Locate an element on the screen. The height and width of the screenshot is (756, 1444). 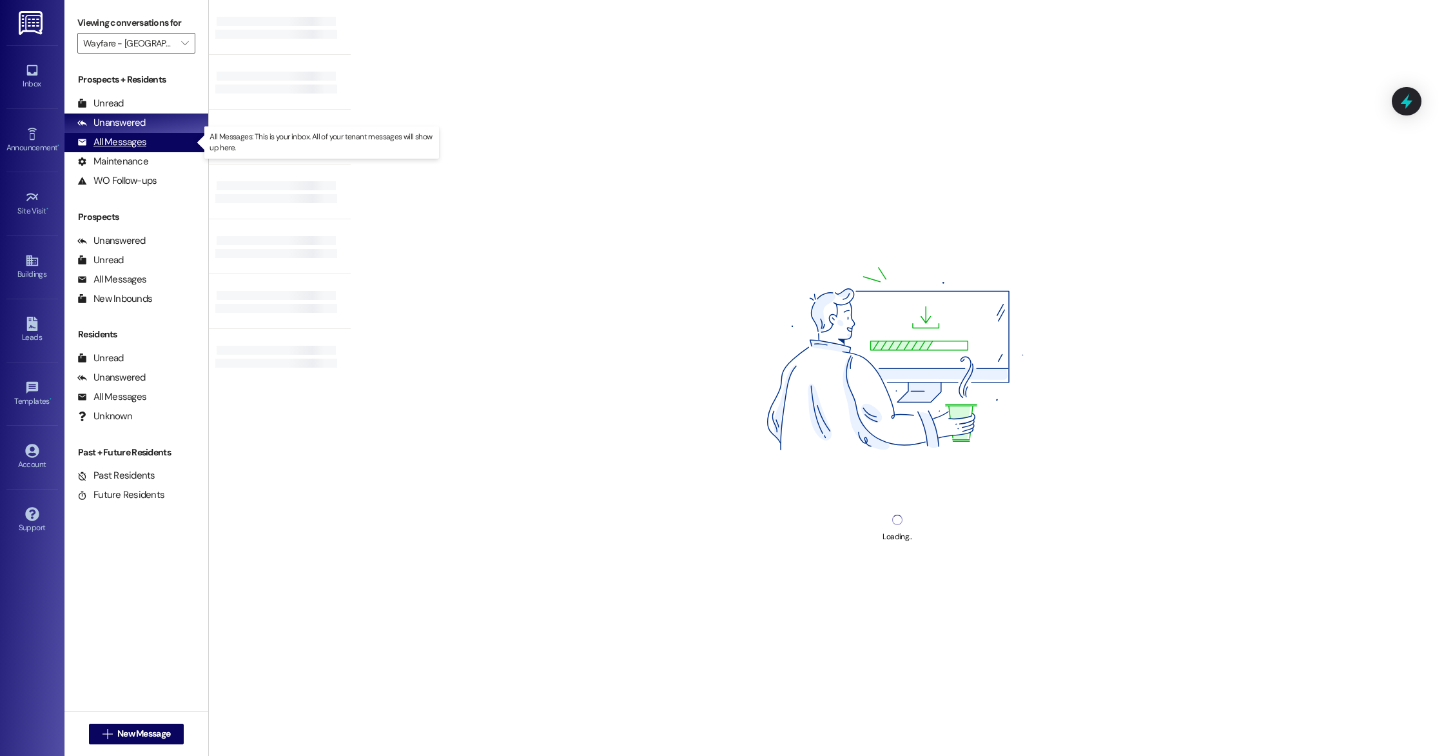
div: Unknown is located at coordinates (104, 416).